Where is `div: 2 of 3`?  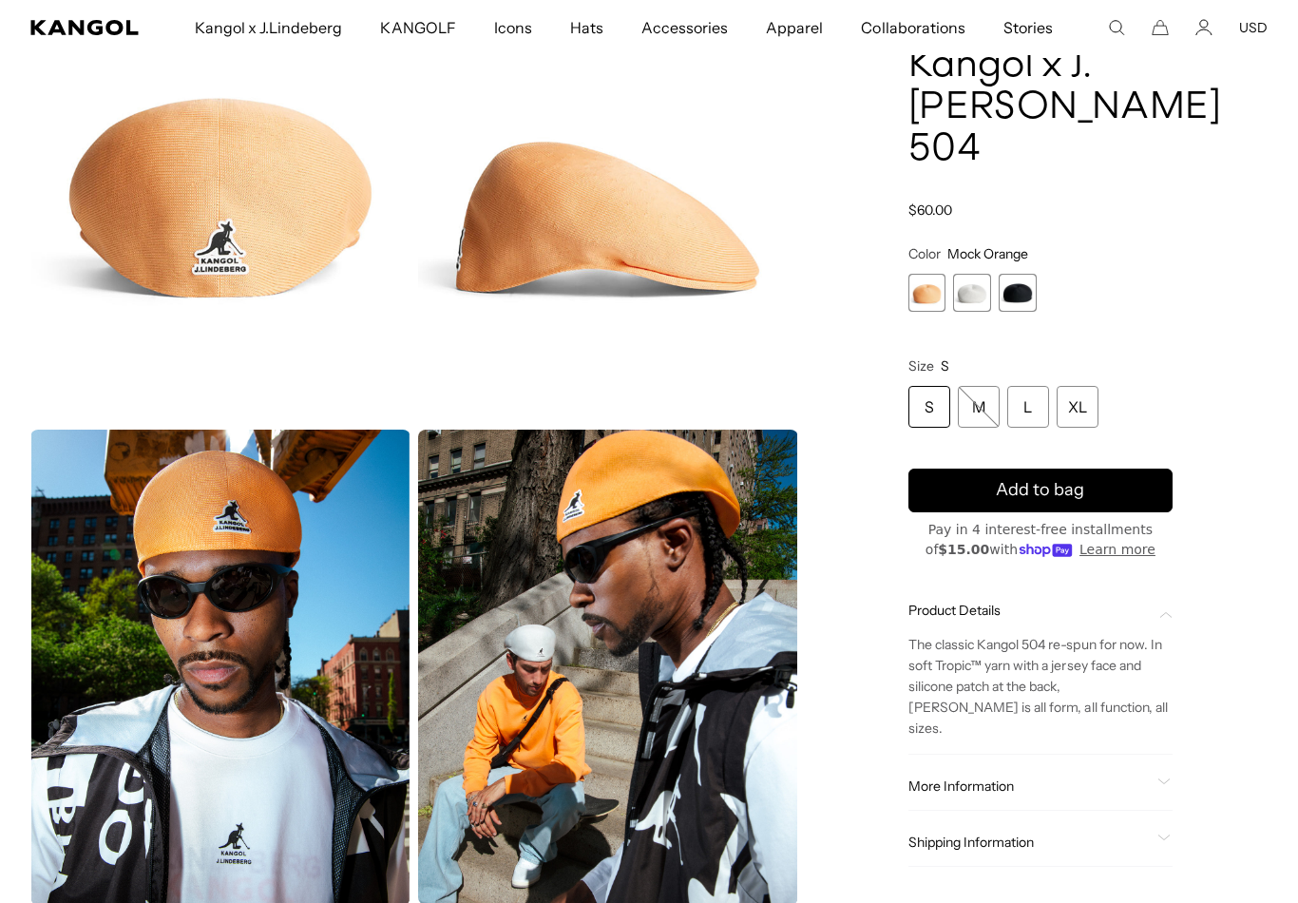
div: 2 of 3 is located at coordinates (972, 293).